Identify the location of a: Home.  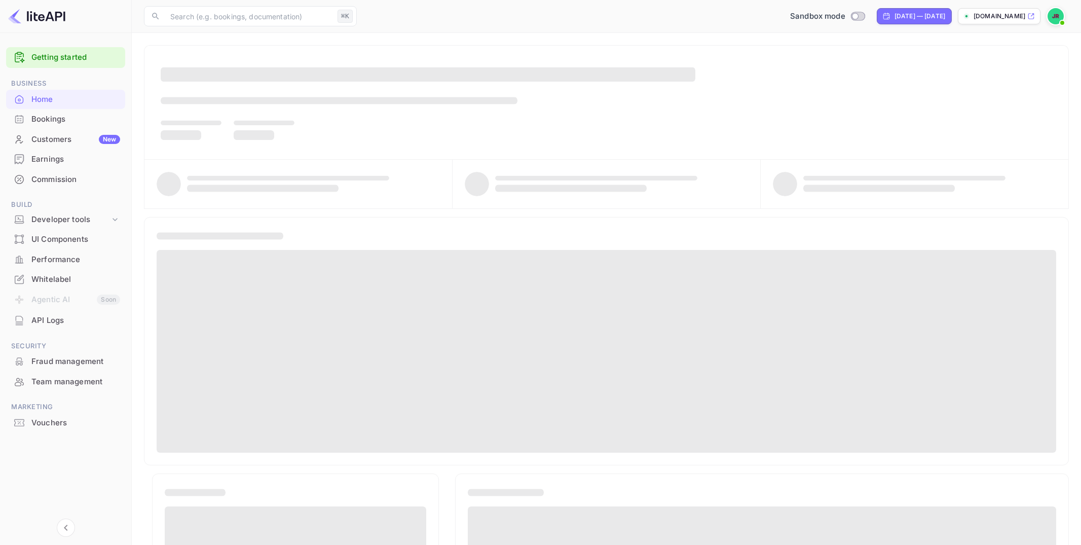
(65, 99).